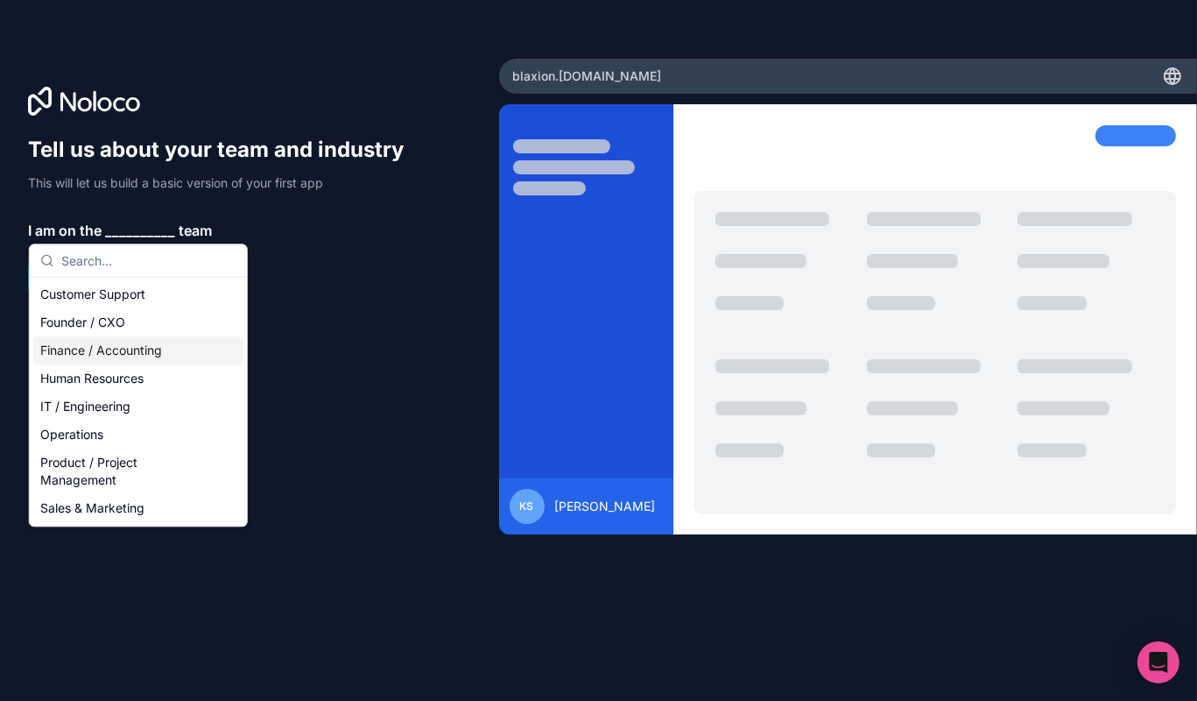 The image size is (1197, 701). Describe the element at coordinates (138, 350) in the screenshot. I see `div: Finance / Accounting` at that location.